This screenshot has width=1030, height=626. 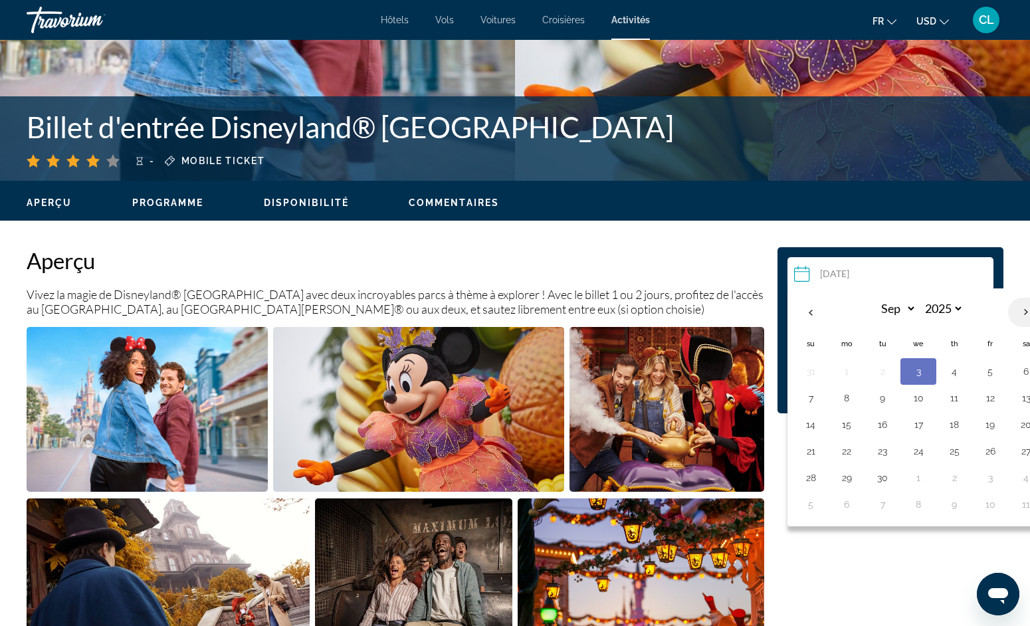 I want to click on select: Select year, so click(x=941, y=308).